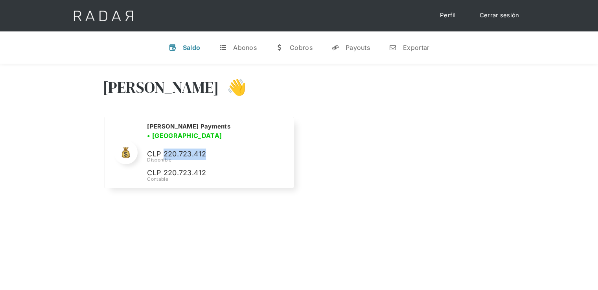  What do you see at coordinates (173, 48) in the screenshot?
I see `div: v` at bounding box center [173, 48].